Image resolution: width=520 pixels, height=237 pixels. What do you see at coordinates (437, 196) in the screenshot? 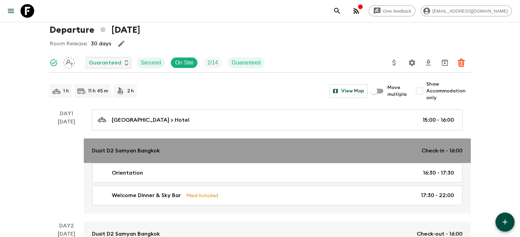
I see `p: 17:30 - 22:00` at bounding box center [437, 196].